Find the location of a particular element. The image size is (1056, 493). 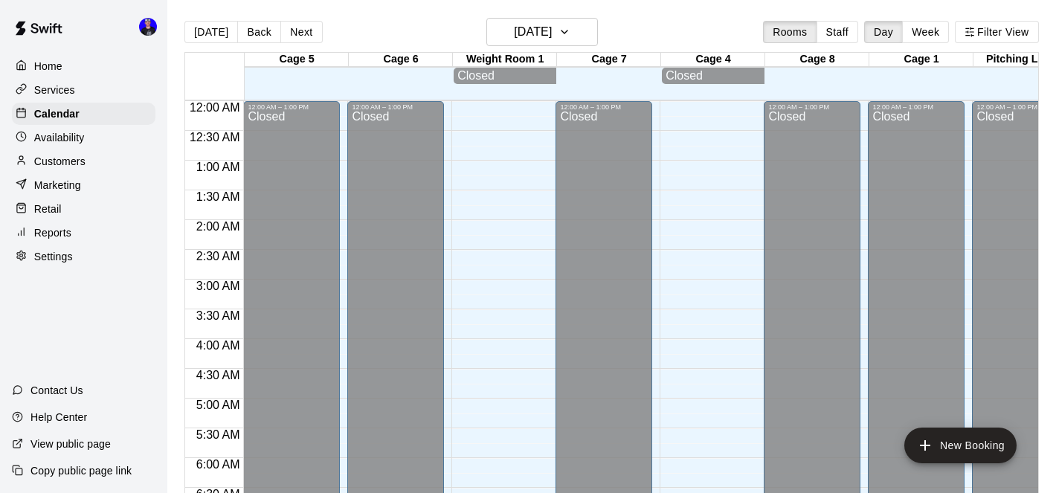

p: Reports is located at coordinates (53, 233).